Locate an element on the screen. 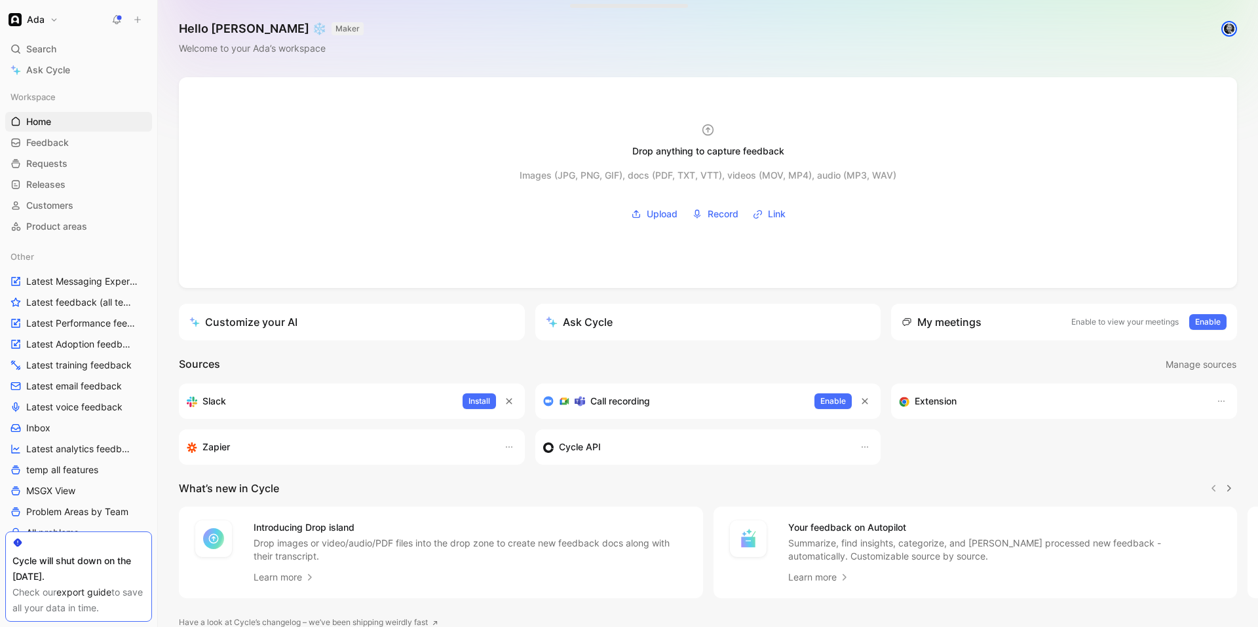  a: All problems is located at coordinates (79, 533).